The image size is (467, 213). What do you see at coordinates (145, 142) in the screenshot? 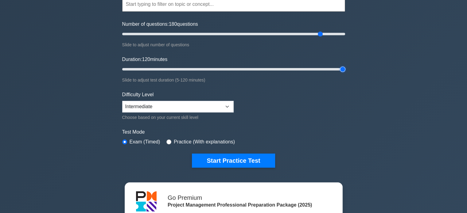
I see `label: Exam (Timed)` at bounding box center [145, 142].